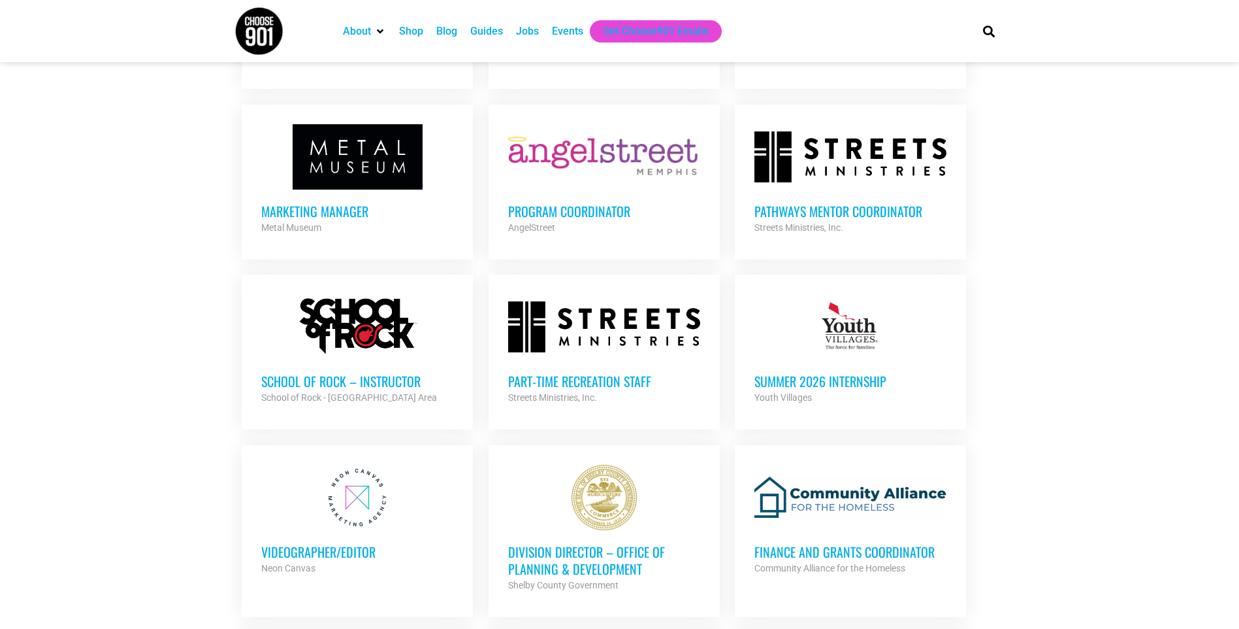 The width and height of the screenshot is (1239, 629). What do you see at coordinates (447, 31) in the screenshot?
I see `div: Blog` at bounding box center [447, 31].